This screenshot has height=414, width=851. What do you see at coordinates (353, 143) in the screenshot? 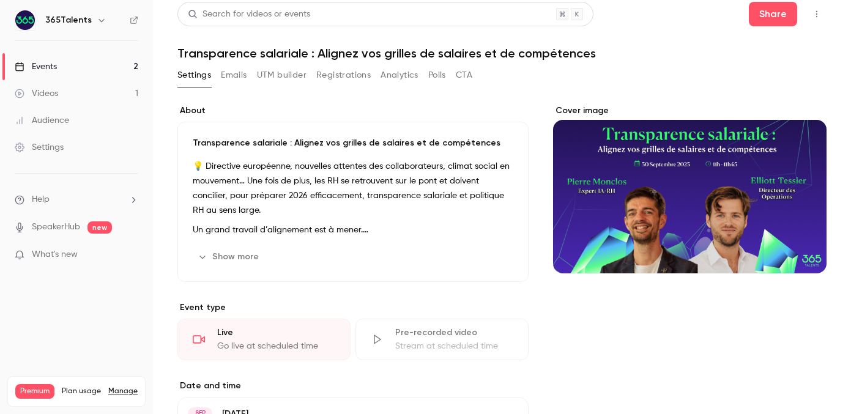
I see `p: Transparence salariale : Alignez vos grilles de salaires et de compétences` at bounding box center [353, 143].